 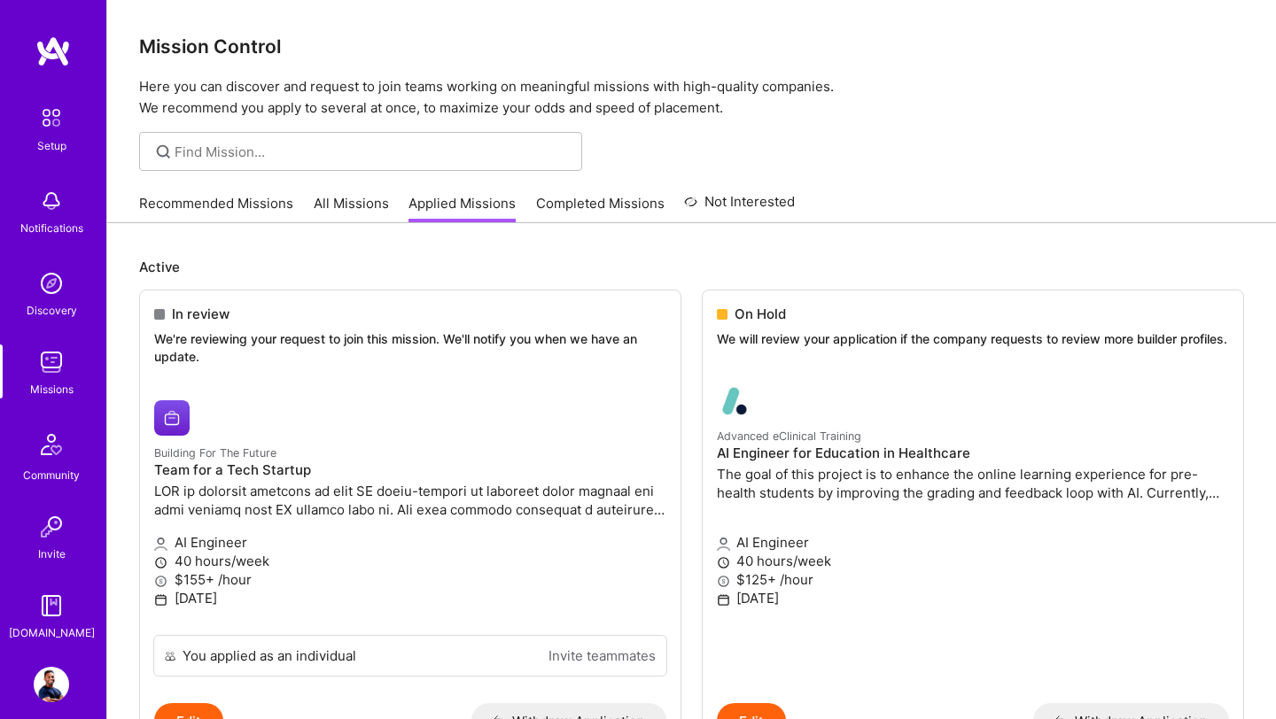 I want to click on div: You applied as an individual, so click(x=269, y=656).